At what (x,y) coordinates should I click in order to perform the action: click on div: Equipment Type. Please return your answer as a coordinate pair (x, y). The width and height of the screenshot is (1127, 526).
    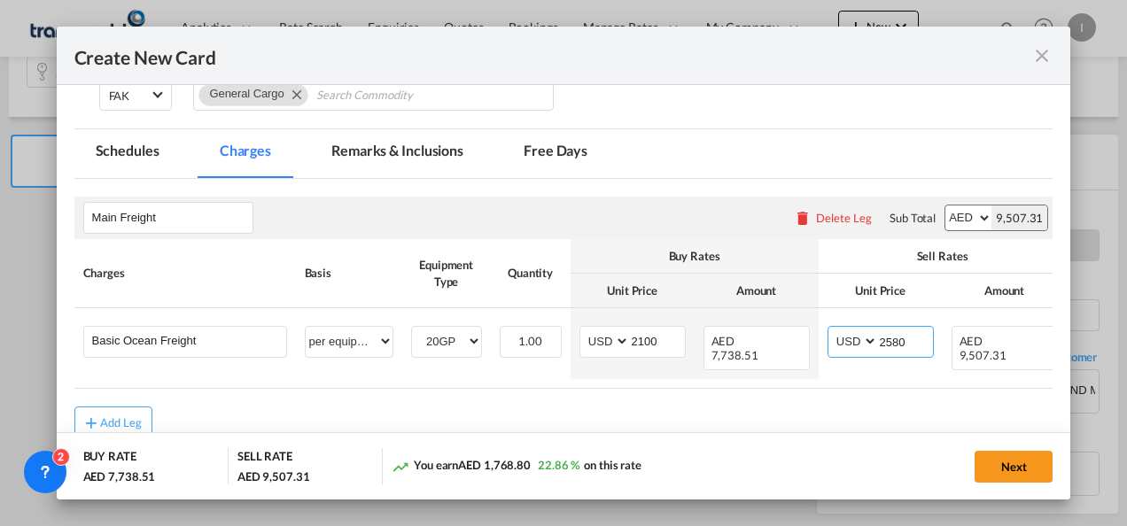
    Looking at the image, I should click on (447, 273).